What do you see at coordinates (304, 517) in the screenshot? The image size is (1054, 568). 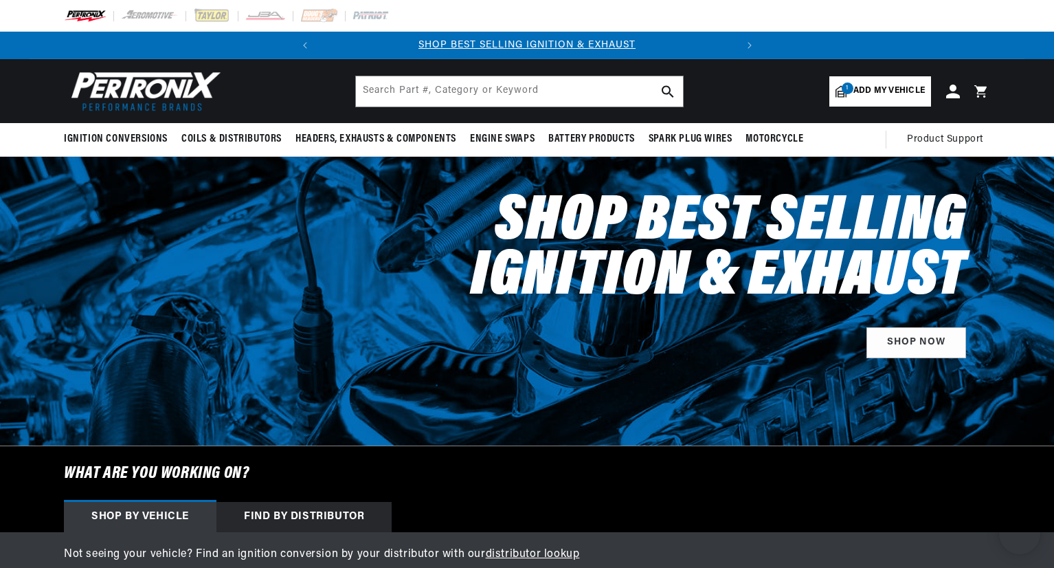 I see `div: Find by Distributor` at bounding box center [304, 517].